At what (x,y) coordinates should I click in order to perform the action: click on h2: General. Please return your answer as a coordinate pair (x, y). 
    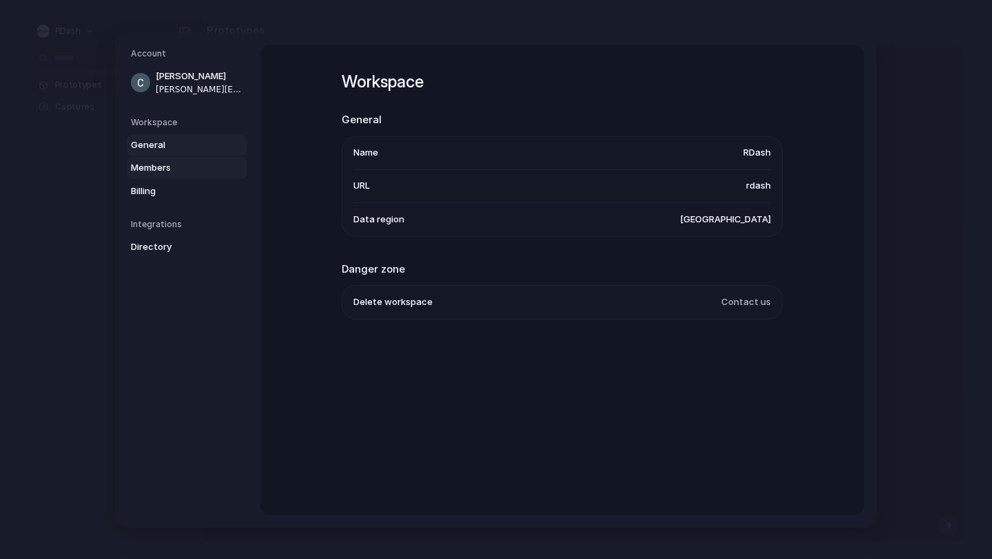
    Looking at the image, I should click on (562, 120).